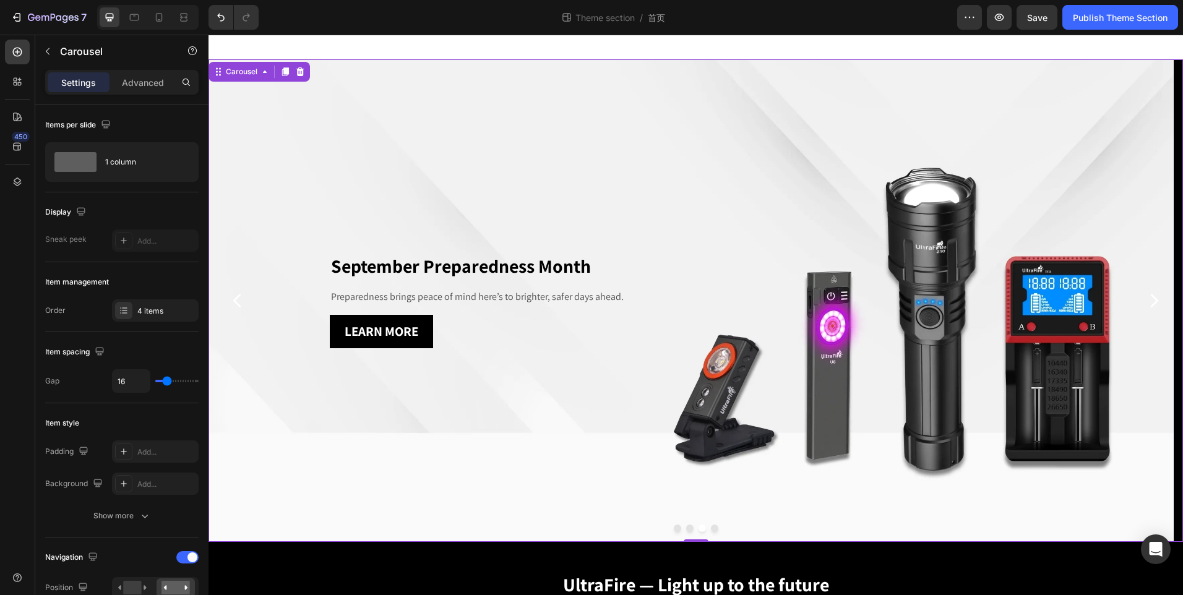 The width and height of the screenshot is (1183, 595). Describe the element at coordinates (62, 423) in the screenshot. I see `div: Item style` at that location.